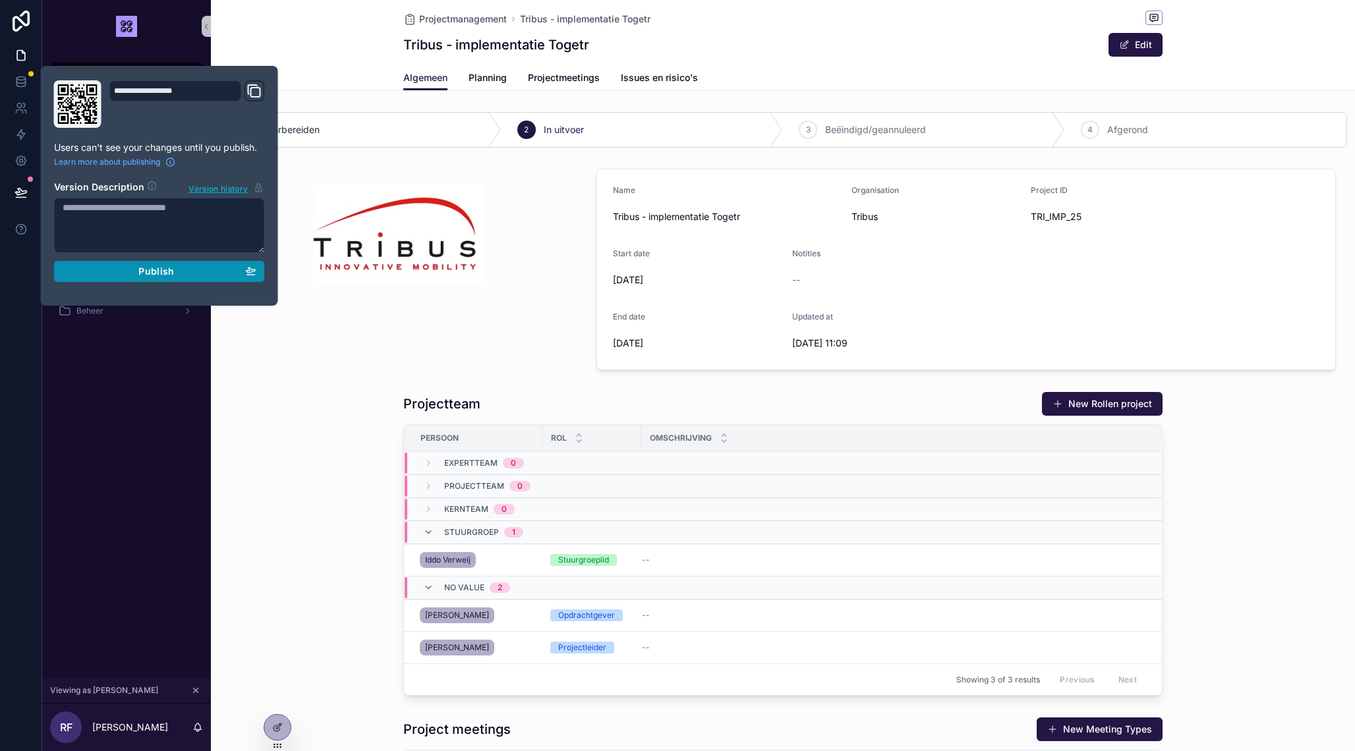  I want to click on span: Projectteam, so click(474, 486).